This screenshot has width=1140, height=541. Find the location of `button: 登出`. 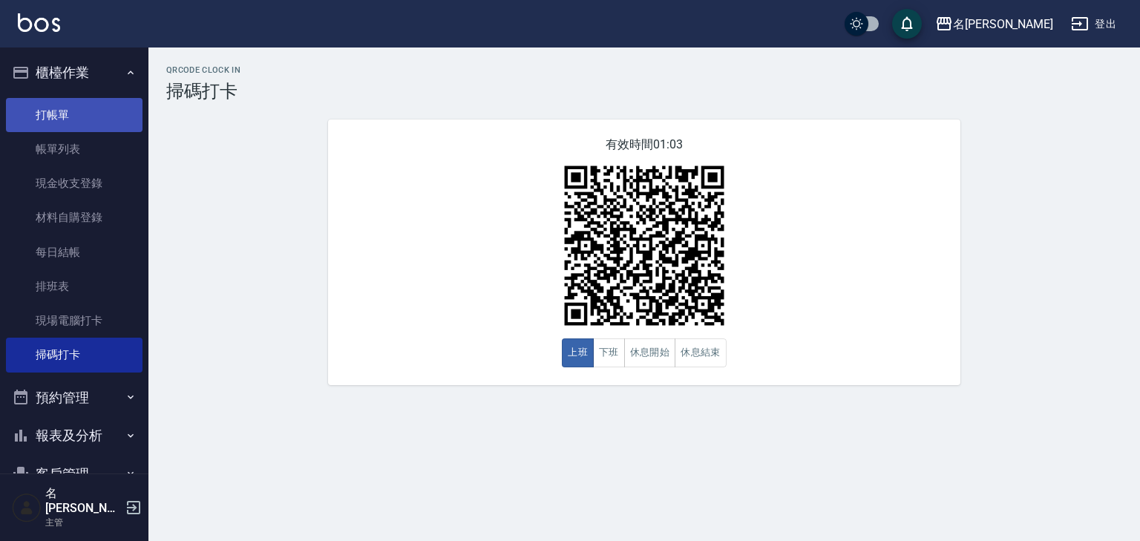

button: 登出 is located at coordinates (1093, 24).